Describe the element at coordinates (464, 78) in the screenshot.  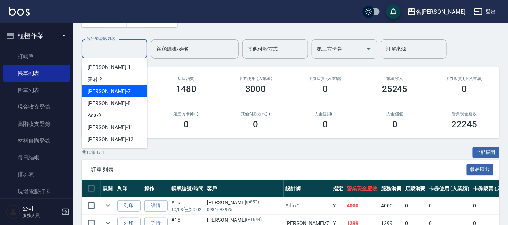
I see `h2: 卡券販賣 (不入業績)` at that location.